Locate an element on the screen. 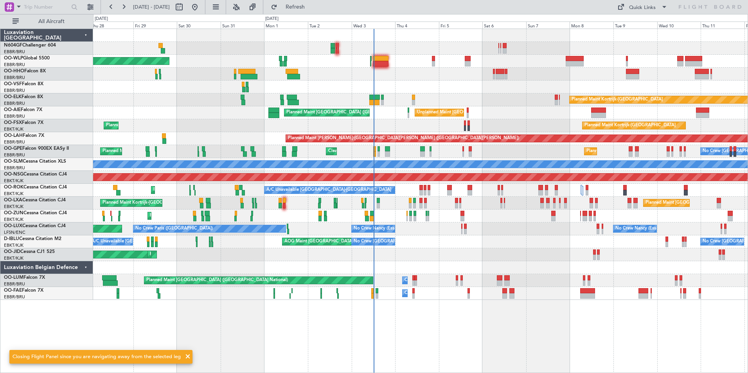 The image size is (748, 373). a: OO-ELKFalcon 8X is located at coordinates (23, 97).